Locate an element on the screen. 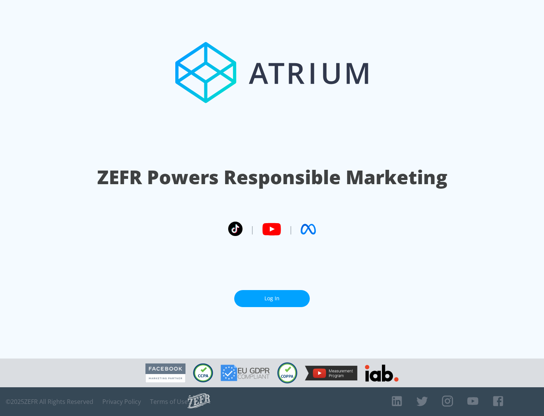  img: CCPA Compliant is located at coordinates (203, 373).